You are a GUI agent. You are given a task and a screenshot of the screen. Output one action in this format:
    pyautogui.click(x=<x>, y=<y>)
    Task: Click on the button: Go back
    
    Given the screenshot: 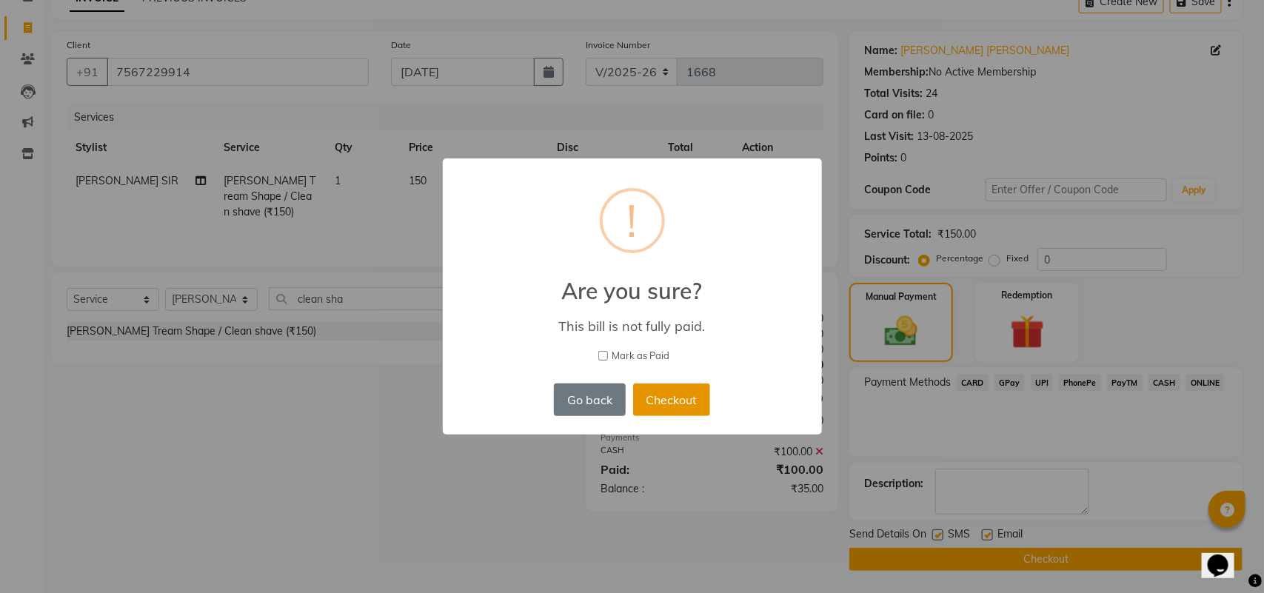 What is the action you would take?
    pyautogui.click(x=589, y=400)
    